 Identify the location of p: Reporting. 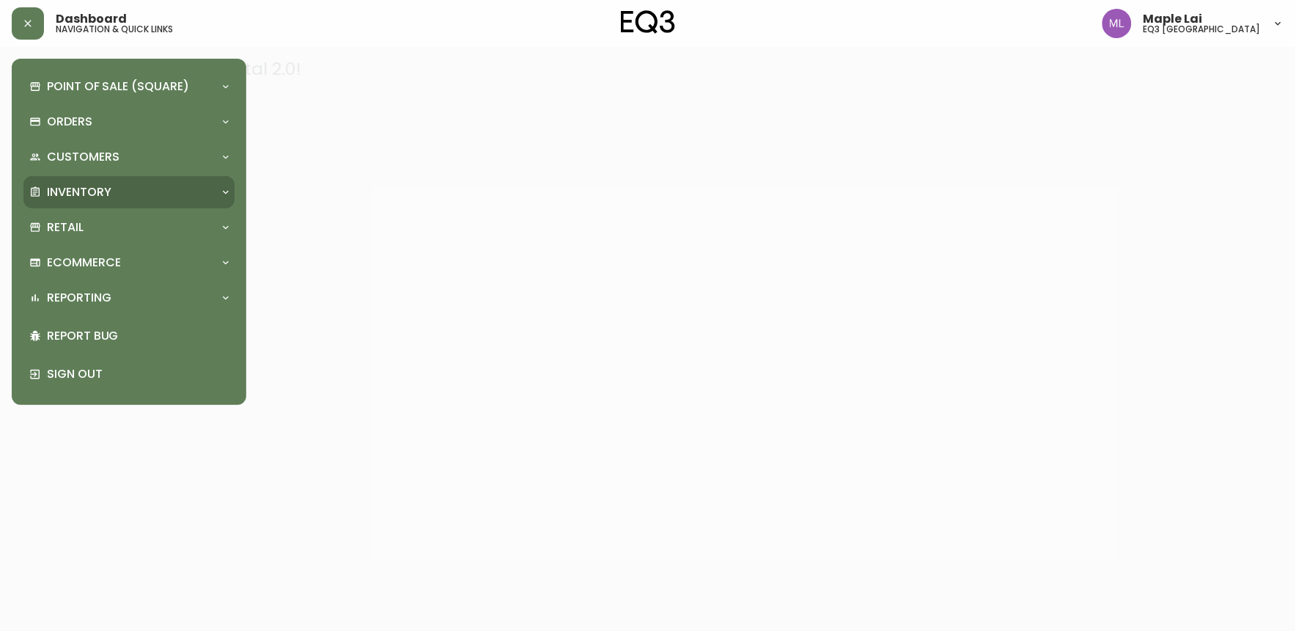
(79, 298).